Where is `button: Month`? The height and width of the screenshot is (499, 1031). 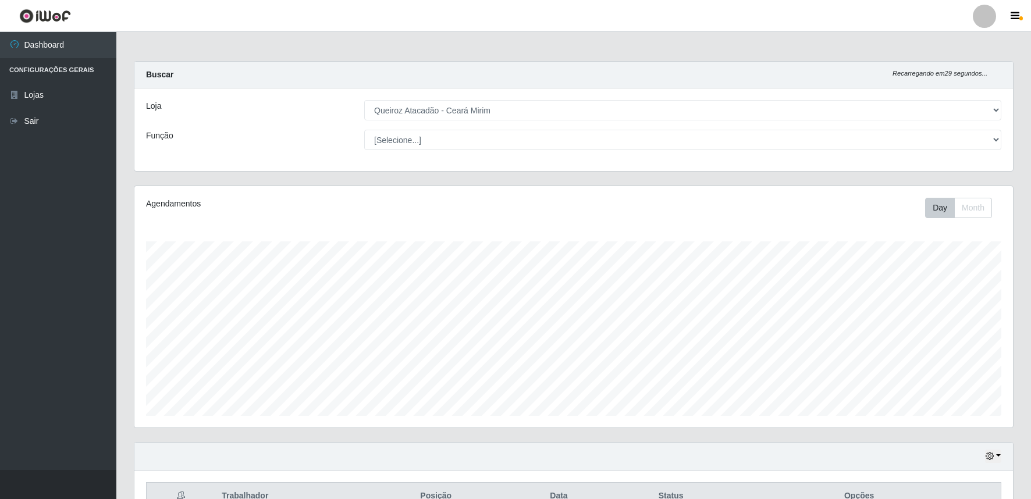 button: Month is located at coordinates (973, 208).